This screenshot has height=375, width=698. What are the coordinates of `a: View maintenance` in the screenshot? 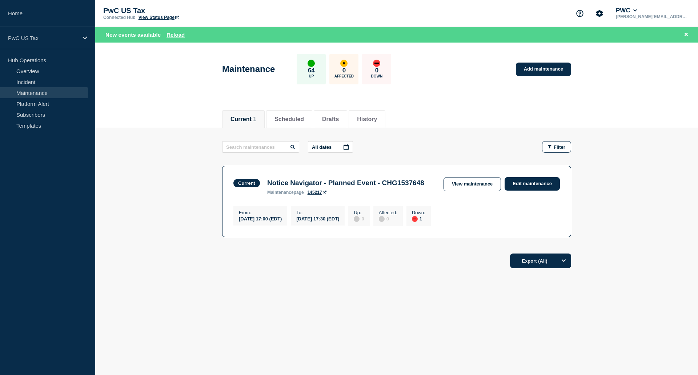 It's located at (472, 184).